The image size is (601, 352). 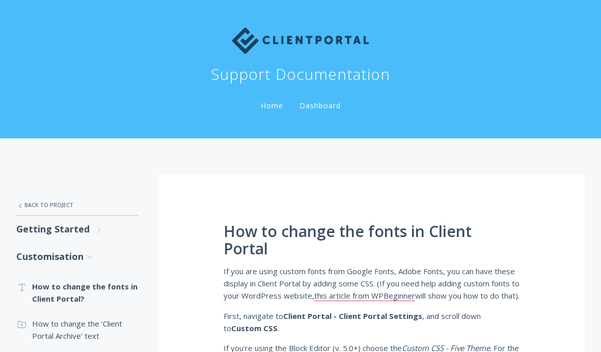 I want to click on a: Home, so click(x=272, y=105).